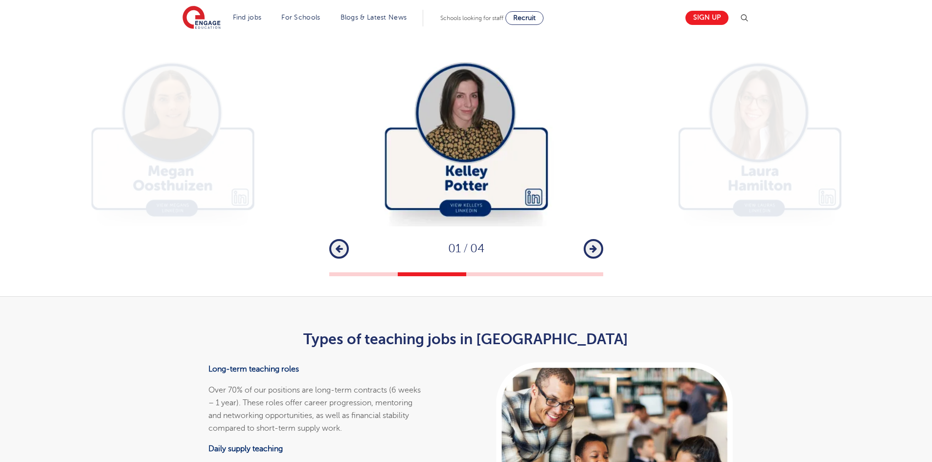 This screenshot has width=932, height=462. I want to click on a: Recruit, so click(525, 18).